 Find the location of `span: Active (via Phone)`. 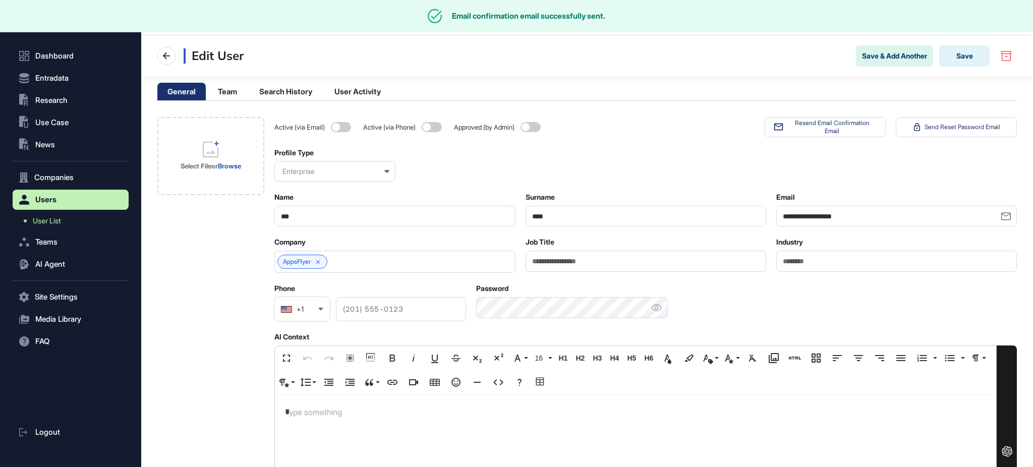

span: Active (via Phone) is located at coordinates (391, 127).